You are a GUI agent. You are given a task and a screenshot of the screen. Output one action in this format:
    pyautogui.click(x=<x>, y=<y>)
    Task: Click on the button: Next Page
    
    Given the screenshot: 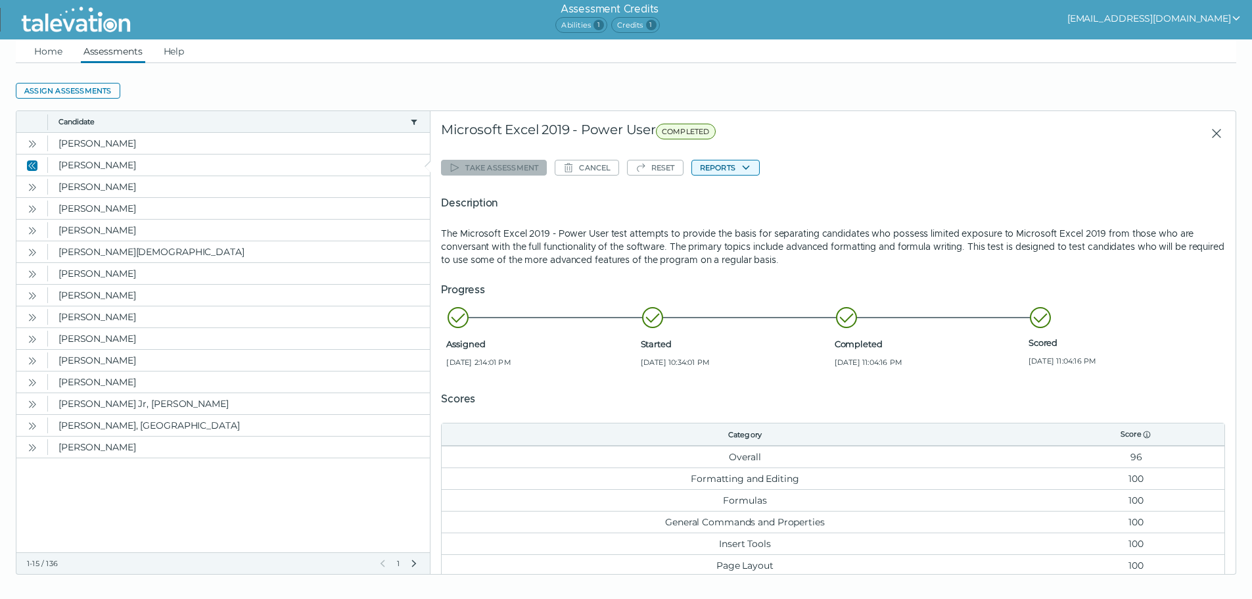 What is the action you would take?
    pyautogui.click(x=414, y=563)
    